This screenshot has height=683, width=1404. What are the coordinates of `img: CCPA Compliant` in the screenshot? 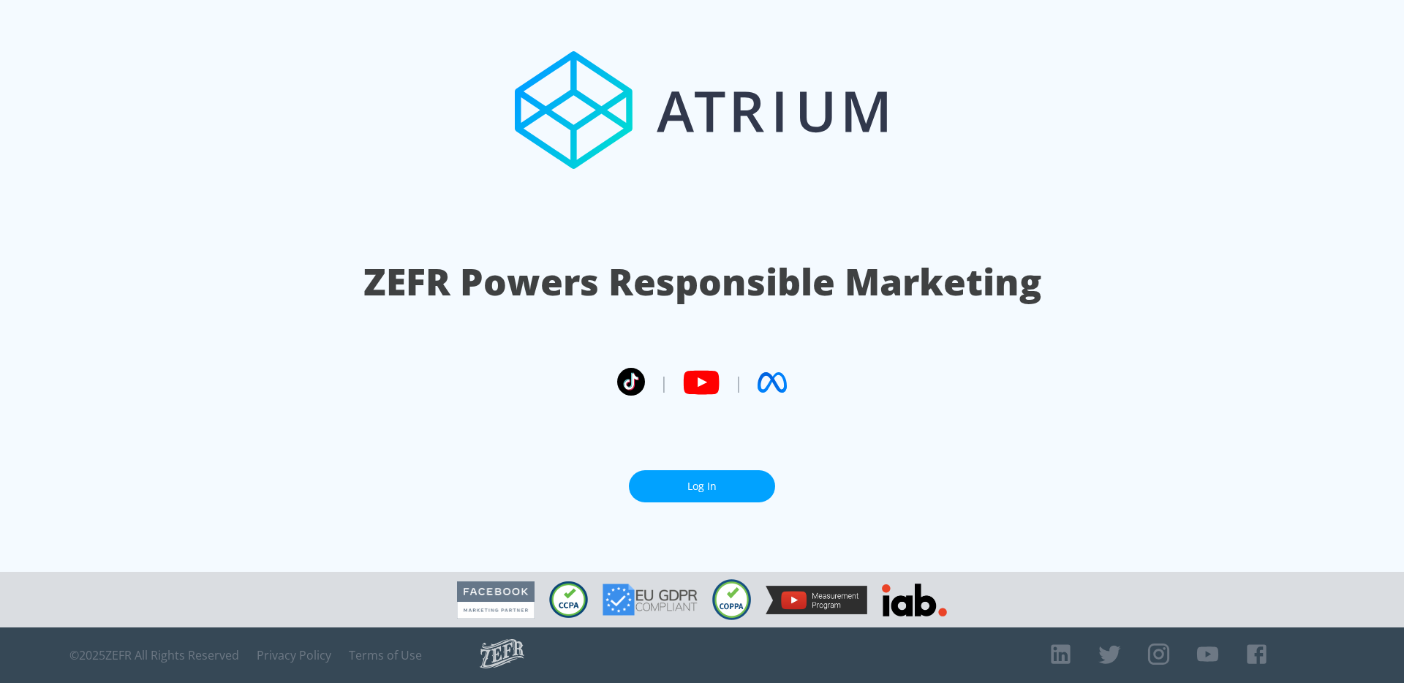 It's located at (568, 599).